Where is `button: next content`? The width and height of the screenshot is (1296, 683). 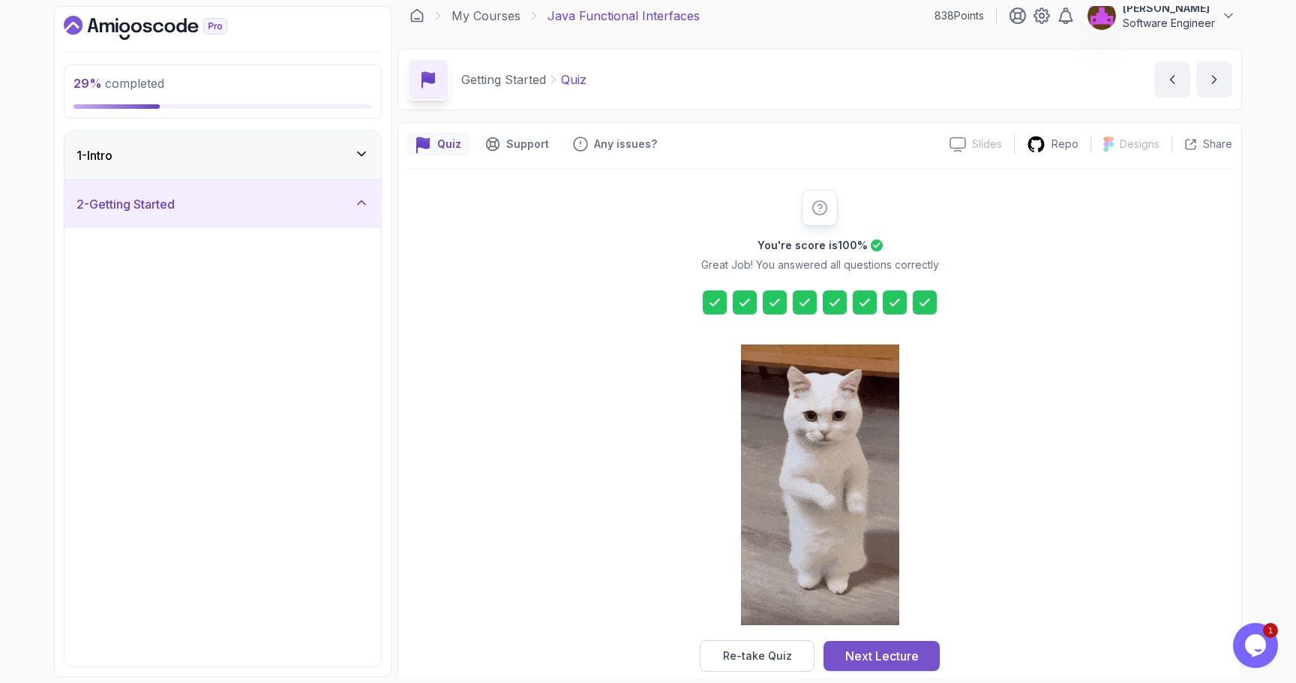
button: next content is located at coordinates (1215, 80).